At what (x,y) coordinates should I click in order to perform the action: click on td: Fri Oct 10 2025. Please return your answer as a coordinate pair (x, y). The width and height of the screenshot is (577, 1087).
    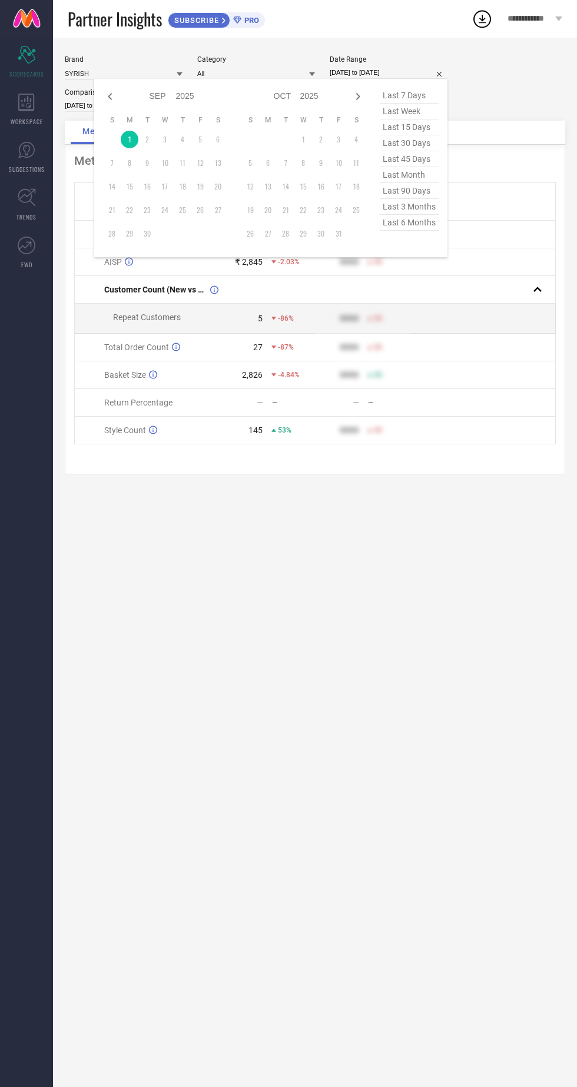
    Looking at the image, I should click on (339, 163).